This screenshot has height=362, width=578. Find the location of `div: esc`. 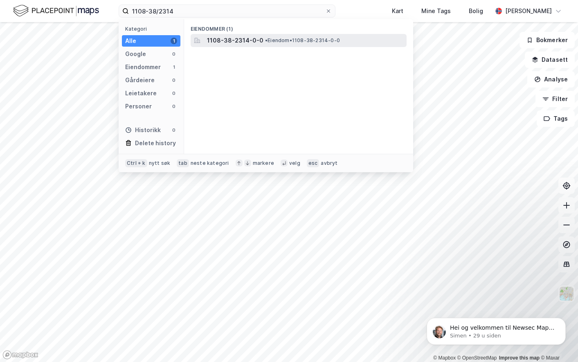

div: esc is located at coordinates (313, 163).